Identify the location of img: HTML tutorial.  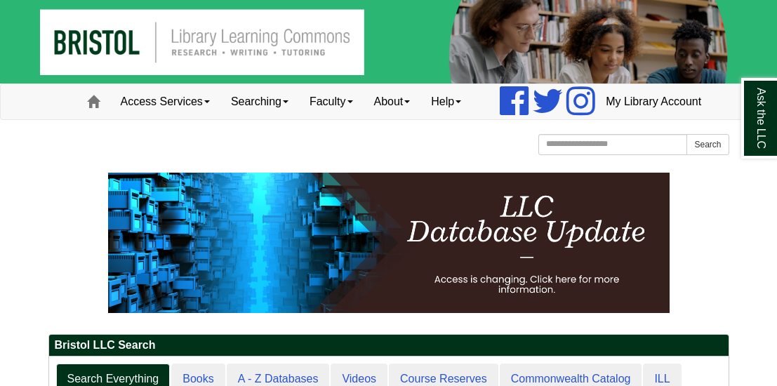
(389, 243).